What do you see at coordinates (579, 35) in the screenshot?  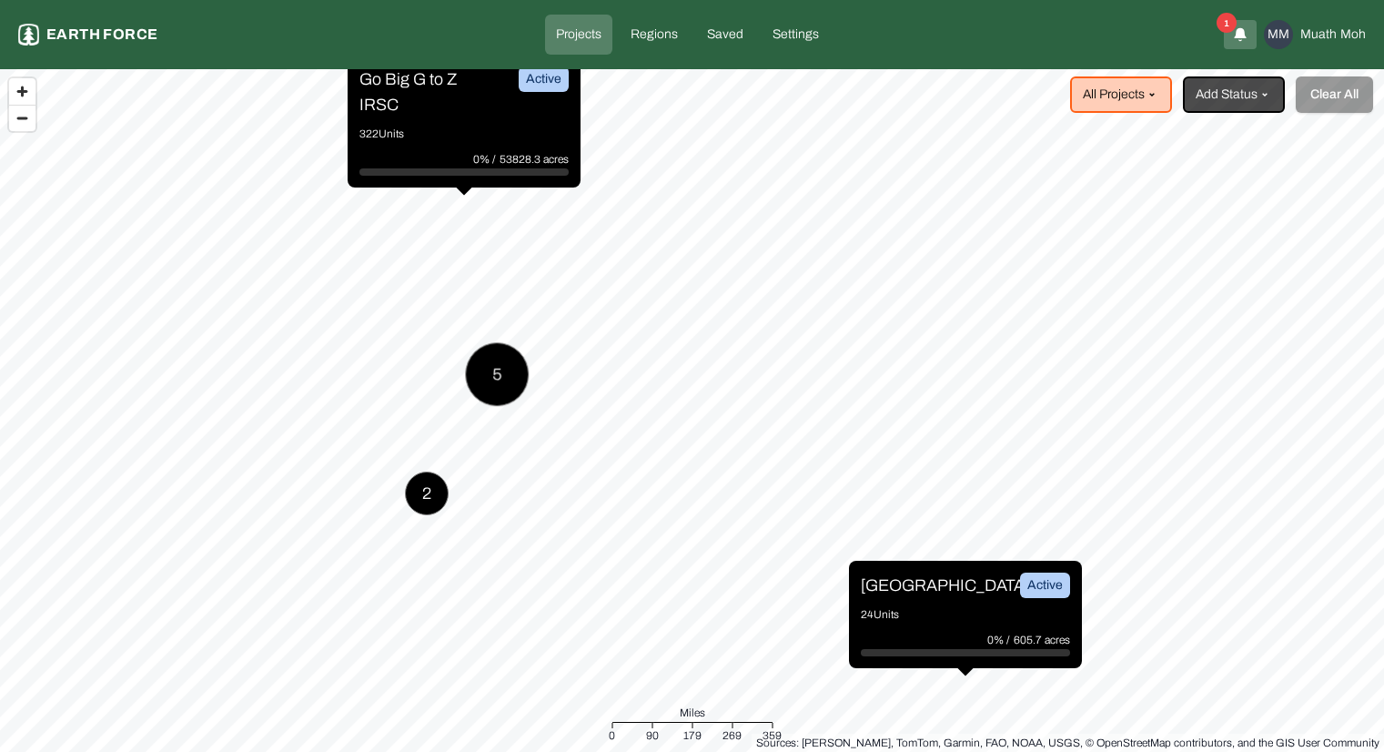 I see `a: Projects` at bounding box center [579, 35].